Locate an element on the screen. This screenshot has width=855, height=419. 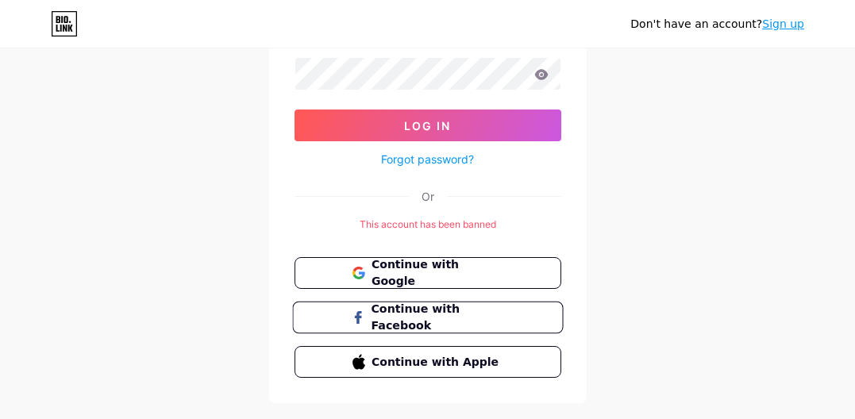
a: Forgot password? is located at coordinates (427, 159).